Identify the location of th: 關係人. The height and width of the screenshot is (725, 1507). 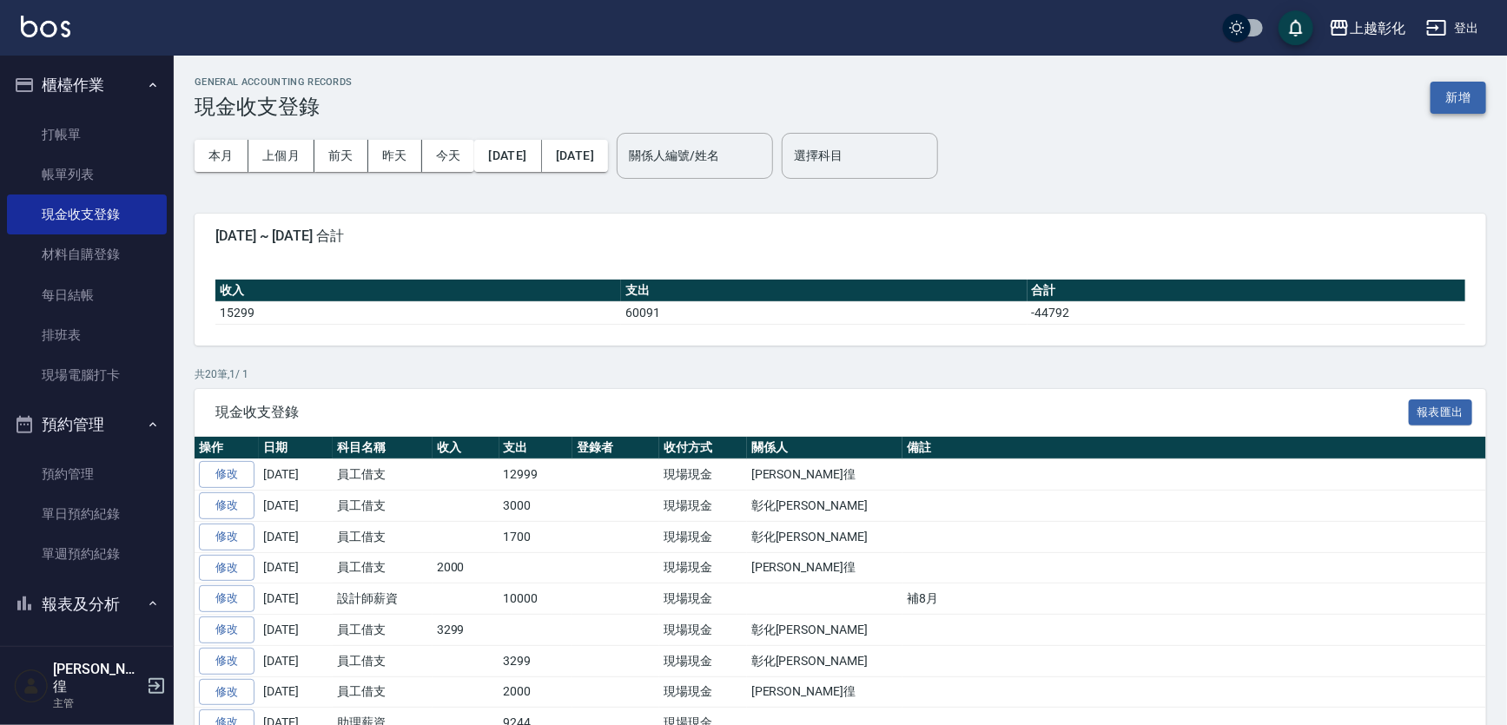
(824, 448).